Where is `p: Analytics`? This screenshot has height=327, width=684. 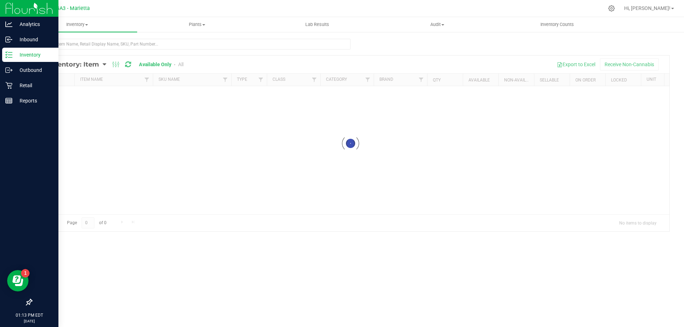
p: Analytics is located at coordinates (34, 24).